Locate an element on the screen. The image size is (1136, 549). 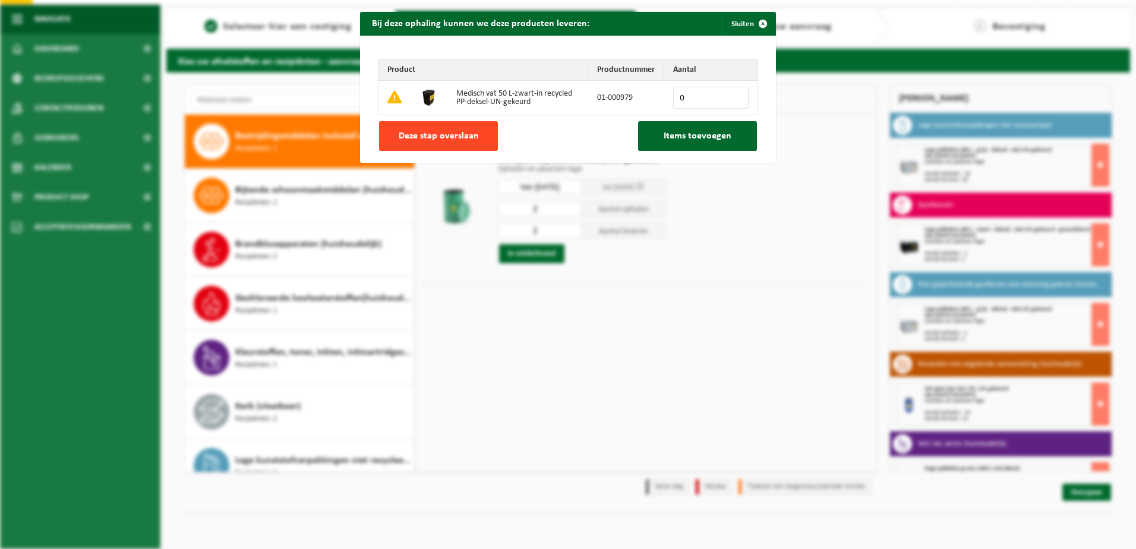
th: Productnummer is located at coordinates (626, 70).